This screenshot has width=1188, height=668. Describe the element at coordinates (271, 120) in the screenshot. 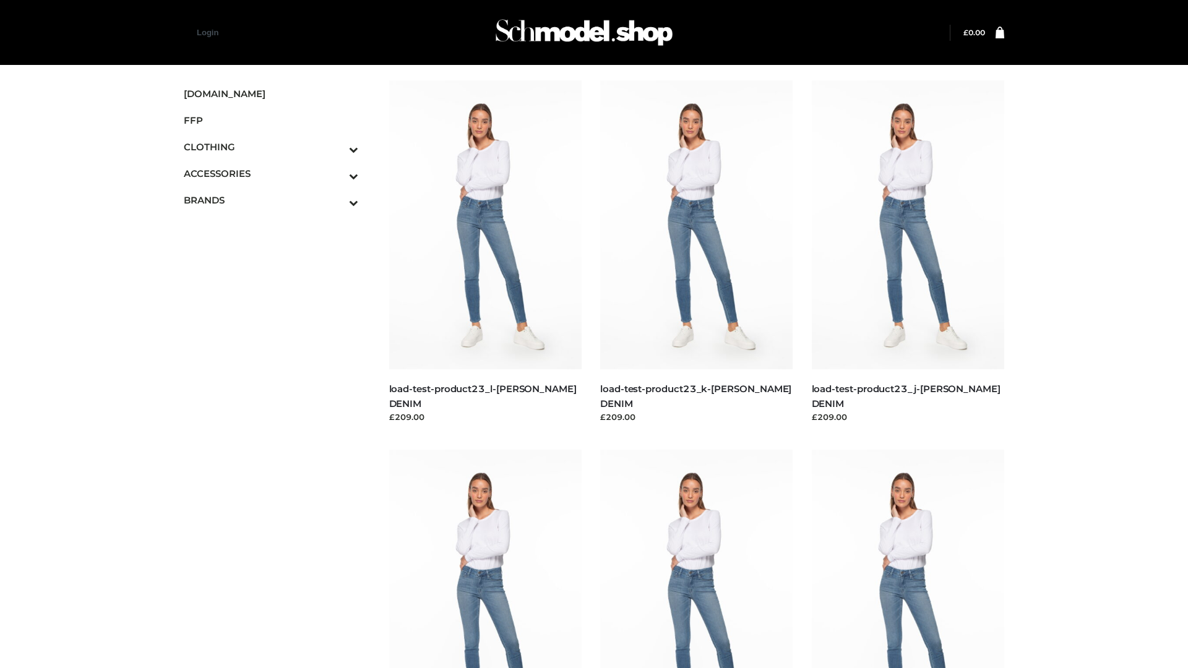

I see `span: FFP` at that location.